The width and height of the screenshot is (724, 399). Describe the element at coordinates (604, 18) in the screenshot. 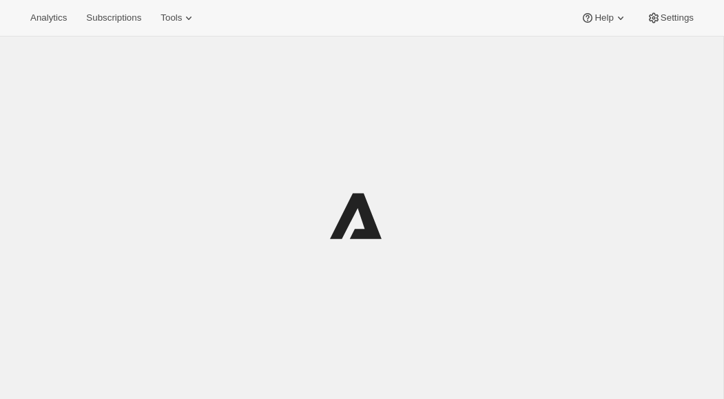

I see `button: Help` at that location.